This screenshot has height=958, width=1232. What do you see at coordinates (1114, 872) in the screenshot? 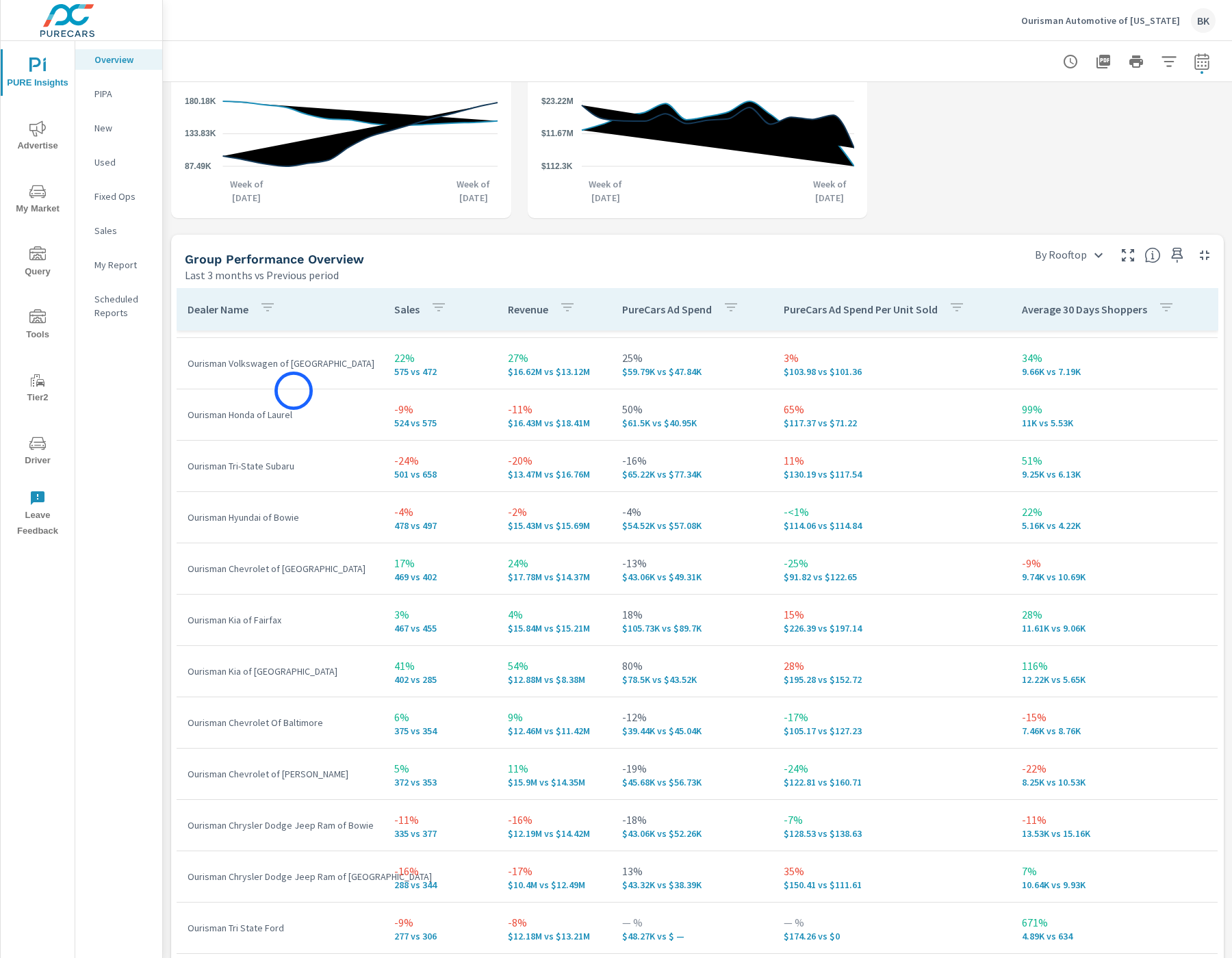
I see `p: 7%` at bounding box center [1114, 872].